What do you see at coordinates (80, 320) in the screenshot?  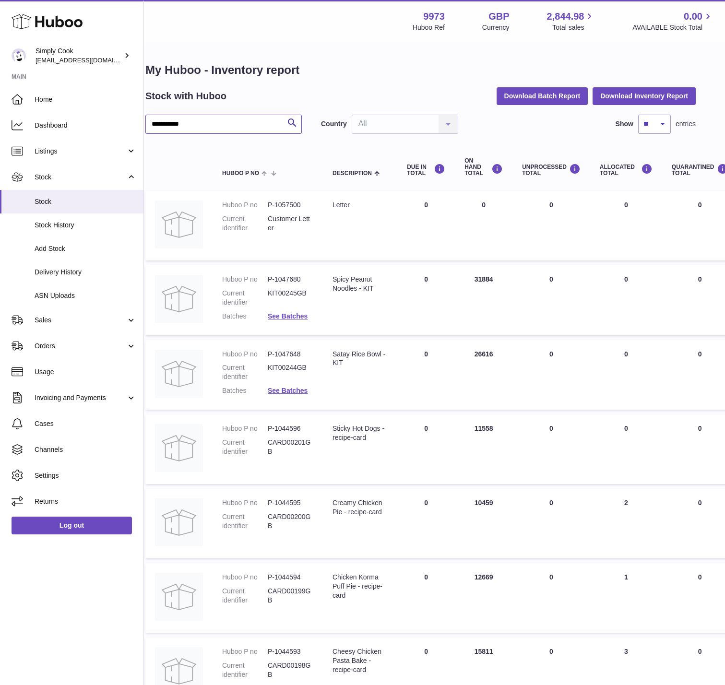 I see `span: Sales` at bounding box center [80, 320].